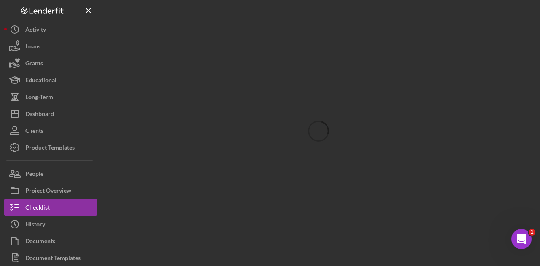  Describe the element at coordinates (51, 174) in the screenshot. I see `button: People` at that location.